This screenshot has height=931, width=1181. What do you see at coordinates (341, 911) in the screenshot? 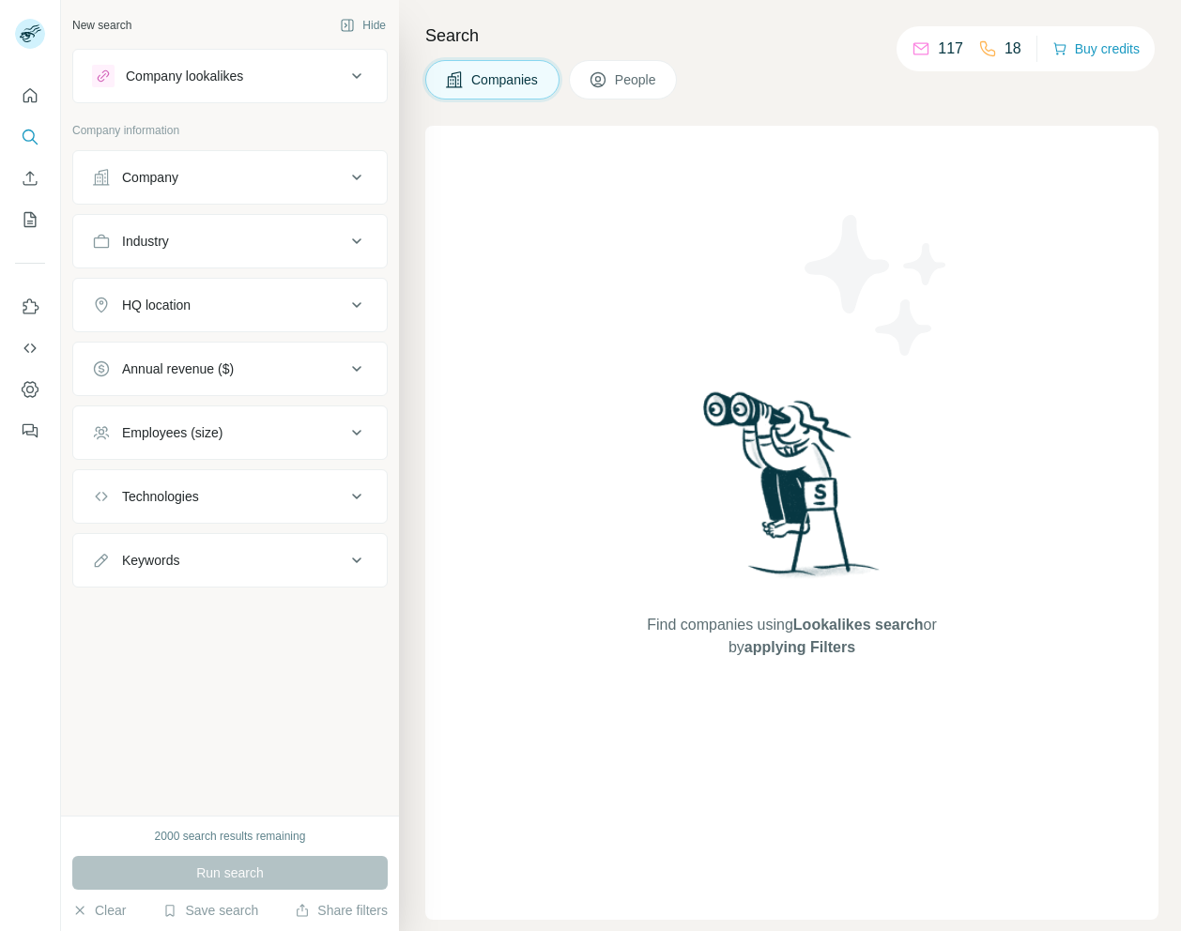
I see `button: Share filters` at bounding box center [341, 911].